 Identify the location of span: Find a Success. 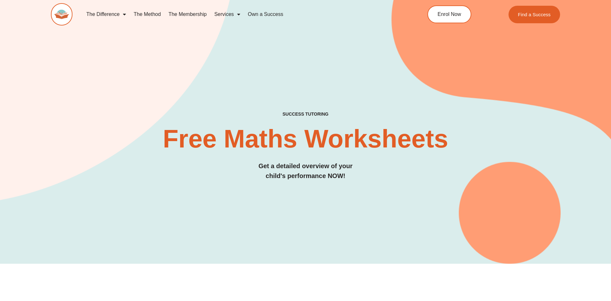
(534, 14).